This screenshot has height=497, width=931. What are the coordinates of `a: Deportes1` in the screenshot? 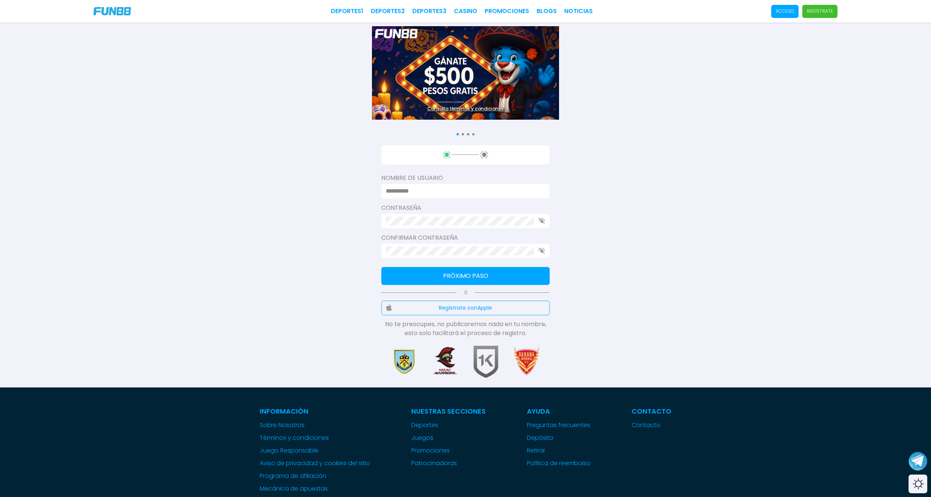 It's located at (347, 11).